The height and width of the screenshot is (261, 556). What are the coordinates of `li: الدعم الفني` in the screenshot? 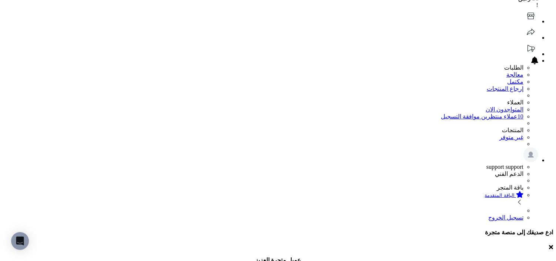 It's located at (263, 173).